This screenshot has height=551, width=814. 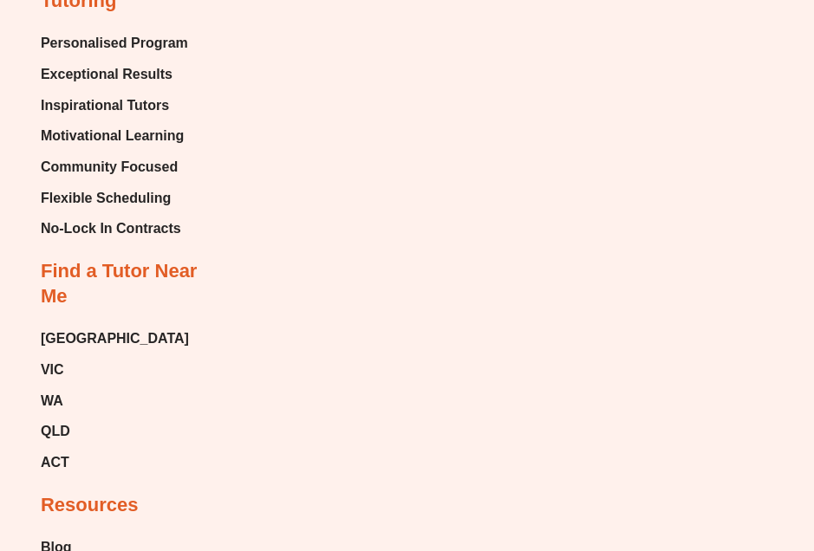 I want to click on span: WA, so click(x=52, y=401).